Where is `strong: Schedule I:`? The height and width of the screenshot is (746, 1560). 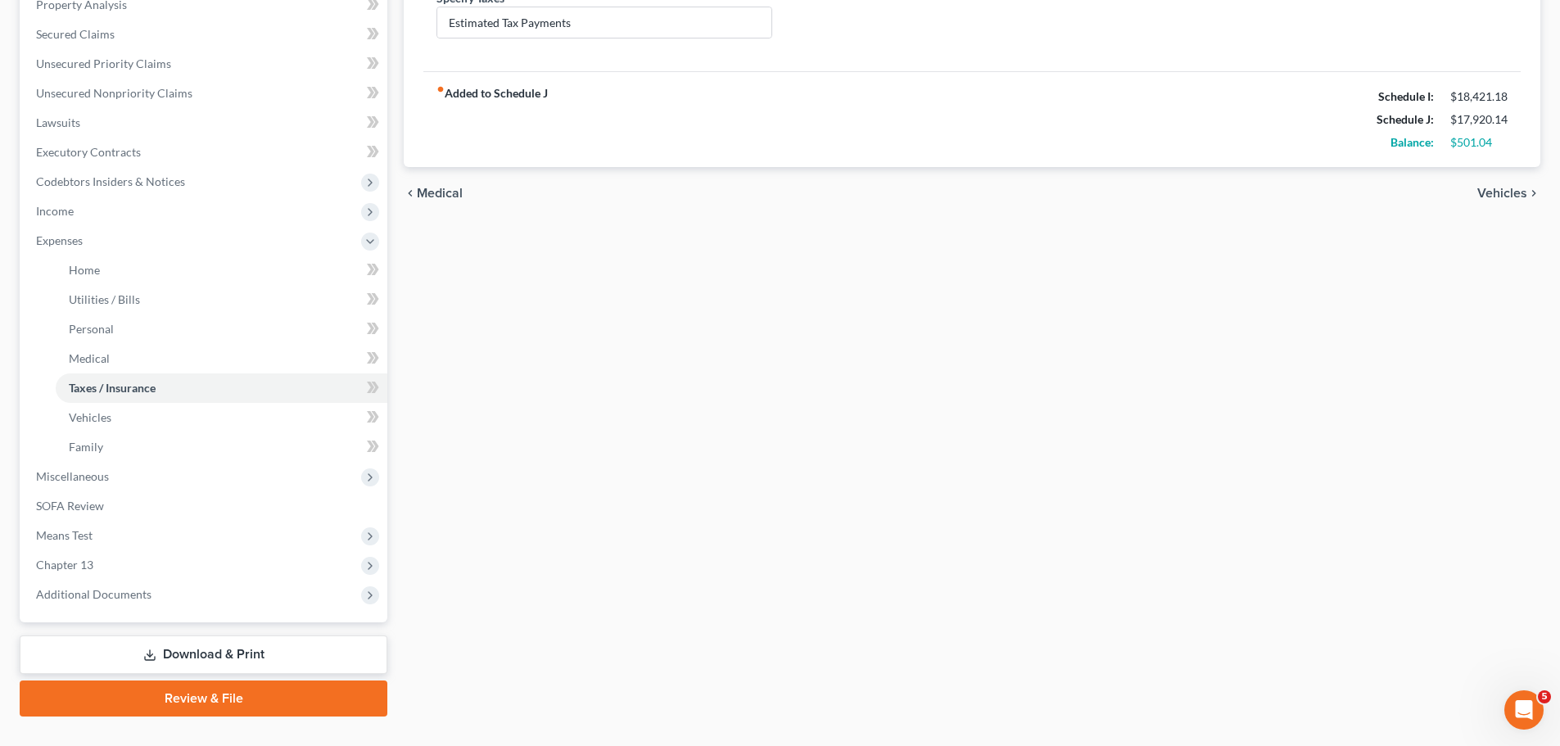
strong: Schedule I: is located at coordinates (1406, 96).